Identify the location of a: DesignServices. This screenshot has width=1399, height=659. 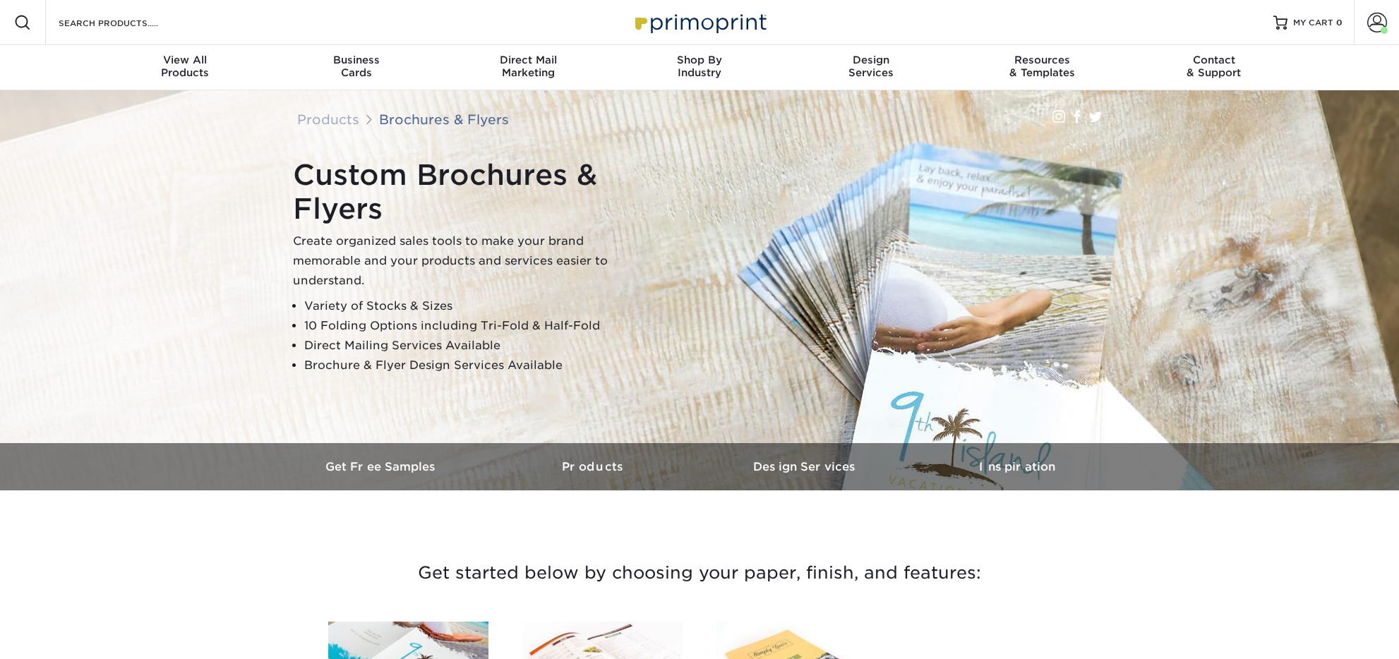
(871, 68).